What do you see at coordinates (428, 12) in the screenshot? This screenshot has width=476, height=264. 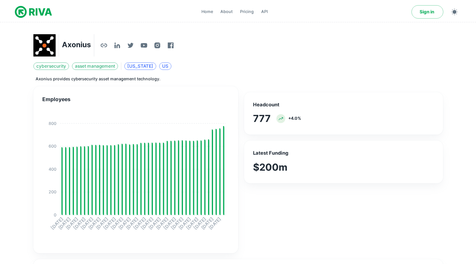 I see `a: Sign in` at bounding box center [428, 12].